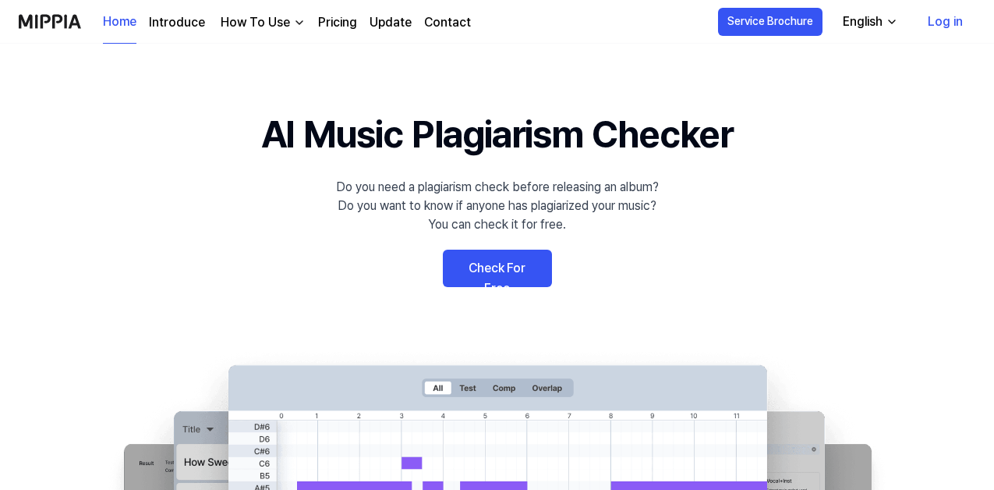 This screenshot has width=994, height=490. Describe the element at coordinates (119, 22) in the screenshot. I see `a: Home` at that location.